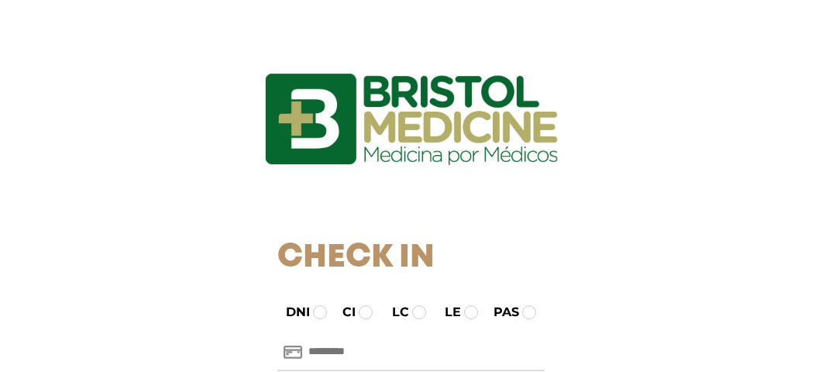 Image resolution: width=822 pixels, height=372 pixels. I want to click on label: LC, so click(393, 312).